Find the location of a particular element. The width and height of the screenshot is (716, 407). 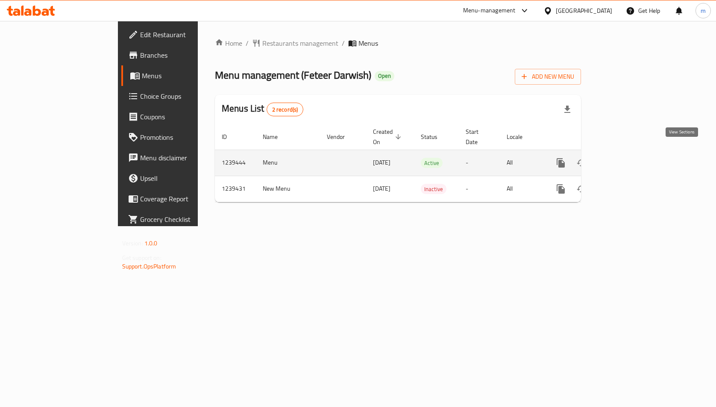

div: Export file is located at coordinates (568, 109).